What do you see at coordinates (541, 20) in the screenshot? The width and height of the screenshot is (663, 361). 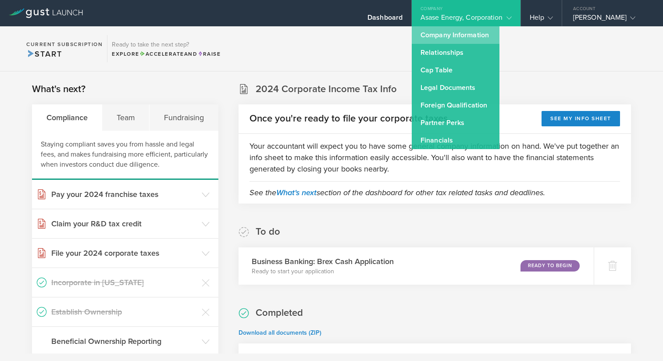 I see `div: Help` at bounding box center [541, 20].